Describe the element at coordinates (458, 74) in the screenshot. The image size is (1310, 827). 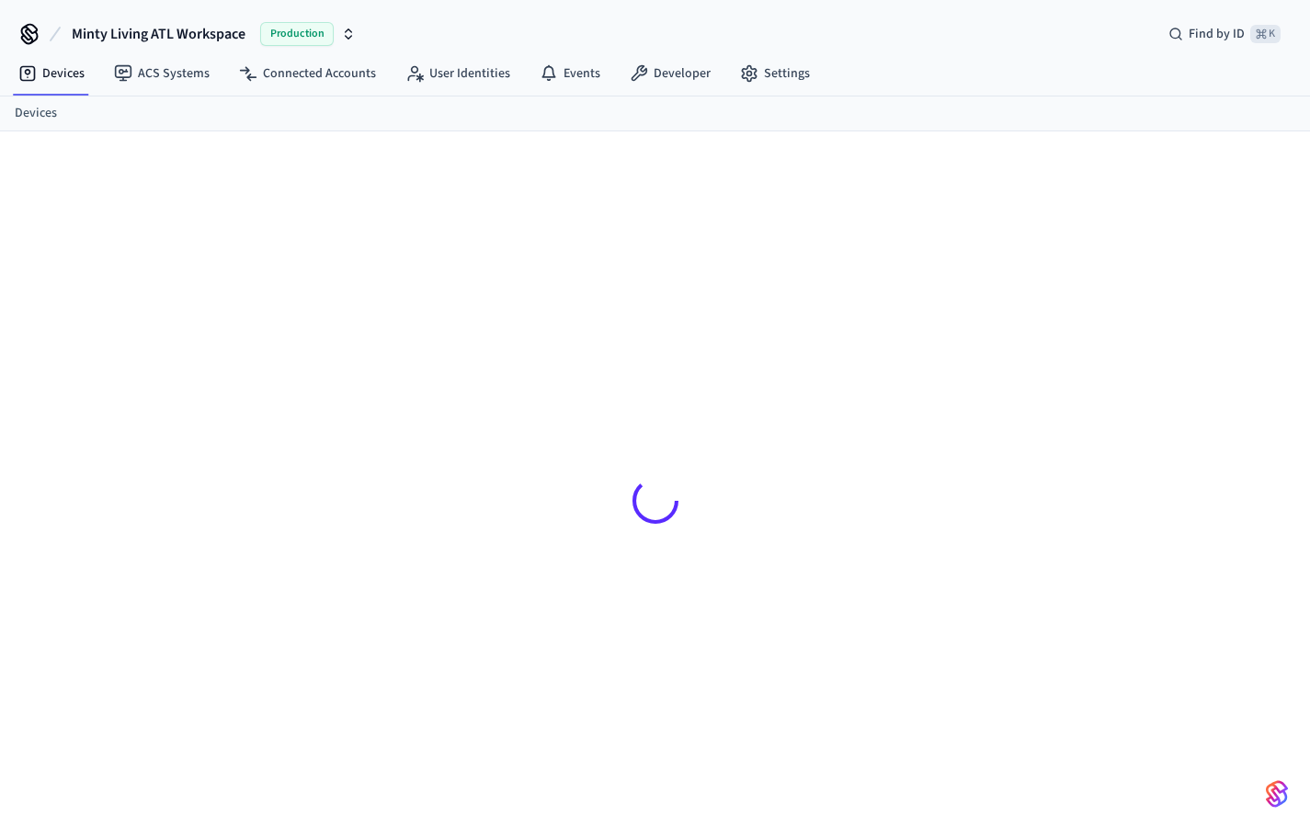
I see `a: User Identities` at that location.